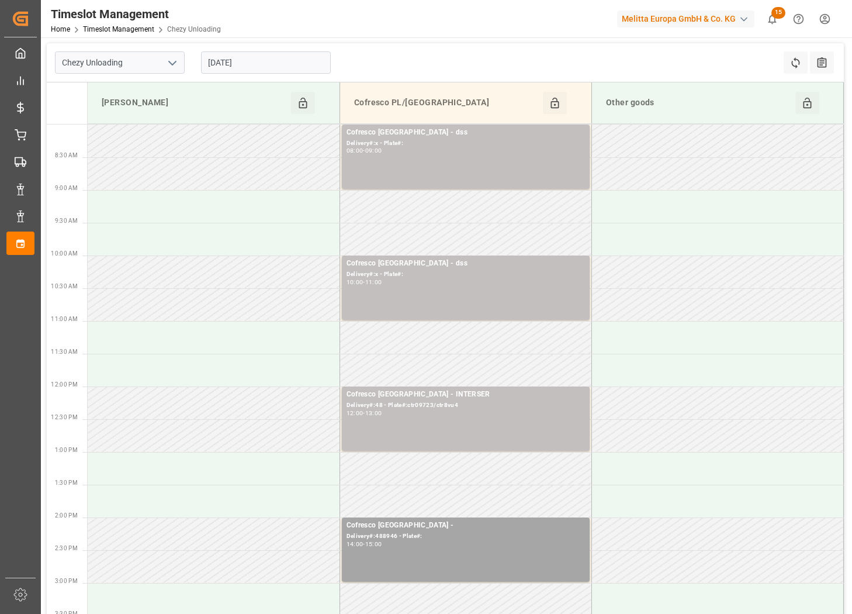  What do you see at coordinates (66, 580) in the screenshot?
I see `span: 3:00 PM` at bounding box center [66, 580].